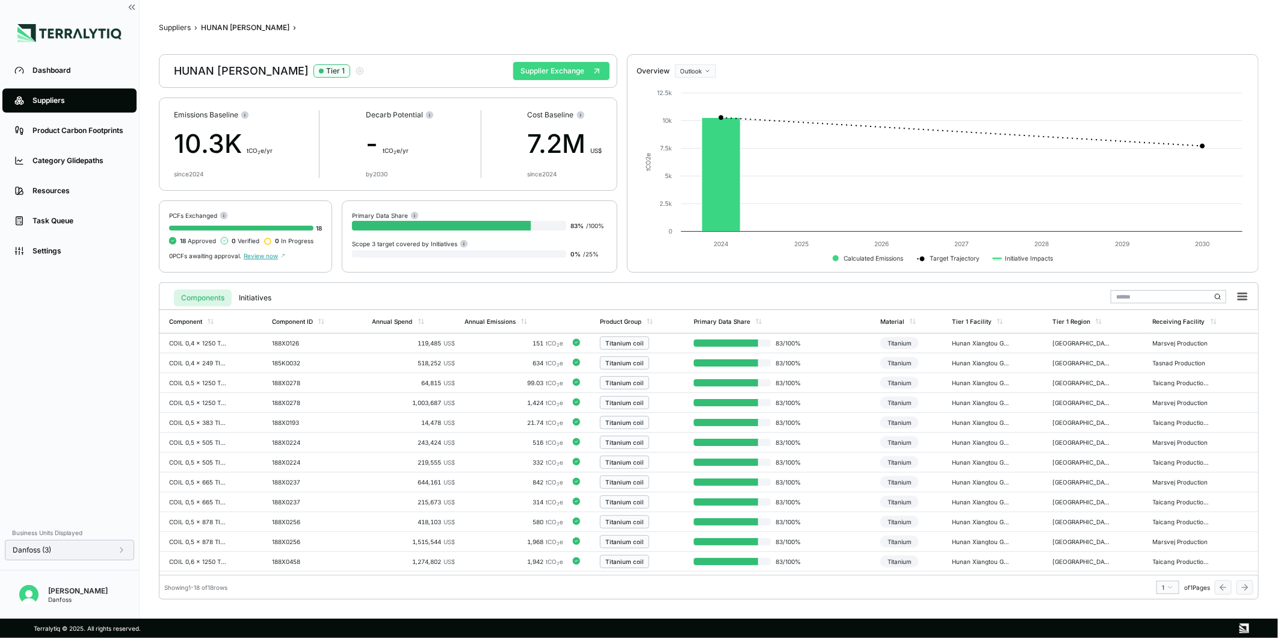 The height and width of the screenshot is (638, 1278). Describe the element at coordinates (413, 422) in the screenshot. I see `div: 14,478` at that location.